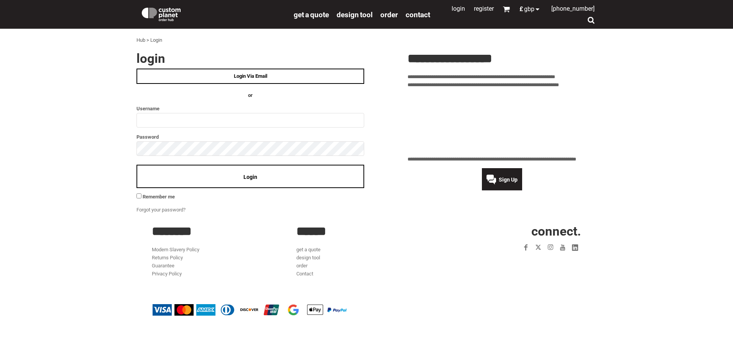 The height and width of the screenshot is (357, 733). I want to click on input: Remember me, so click(139, 196).